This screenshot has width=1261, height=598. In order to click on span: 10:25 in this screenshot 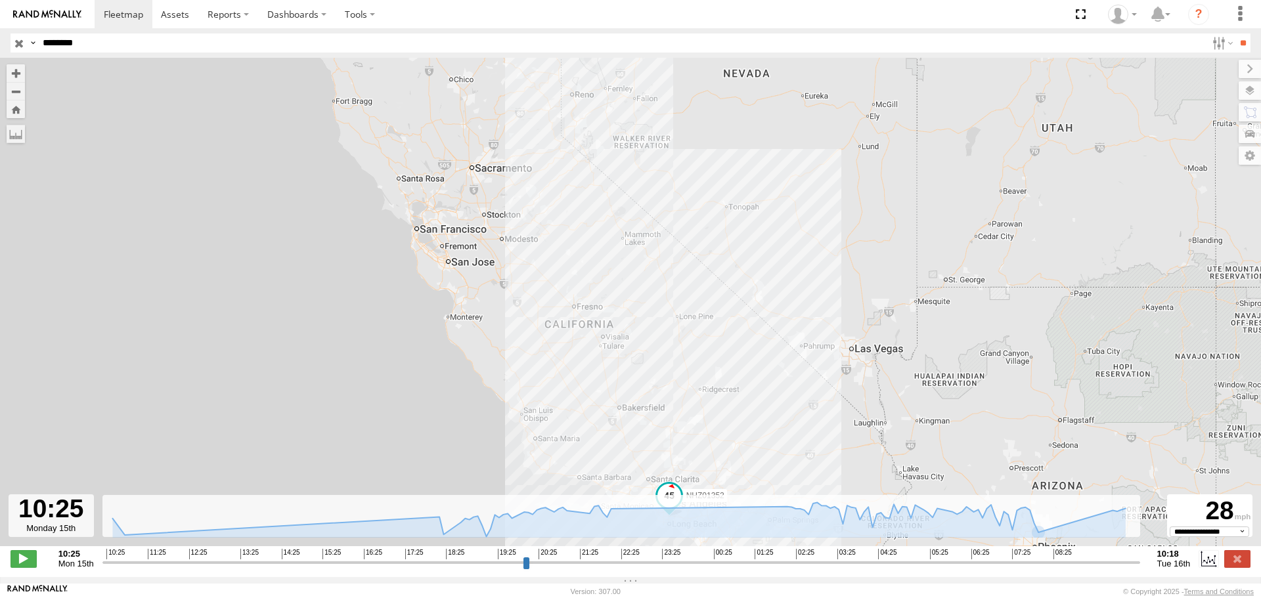, I will do `click(116, 554)`.